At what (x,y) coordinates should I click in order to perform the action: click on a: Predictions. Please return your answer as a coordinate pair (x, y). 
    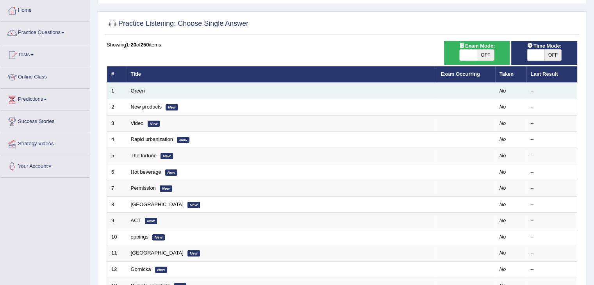
    Looking at the image, I should click on (45, 98).